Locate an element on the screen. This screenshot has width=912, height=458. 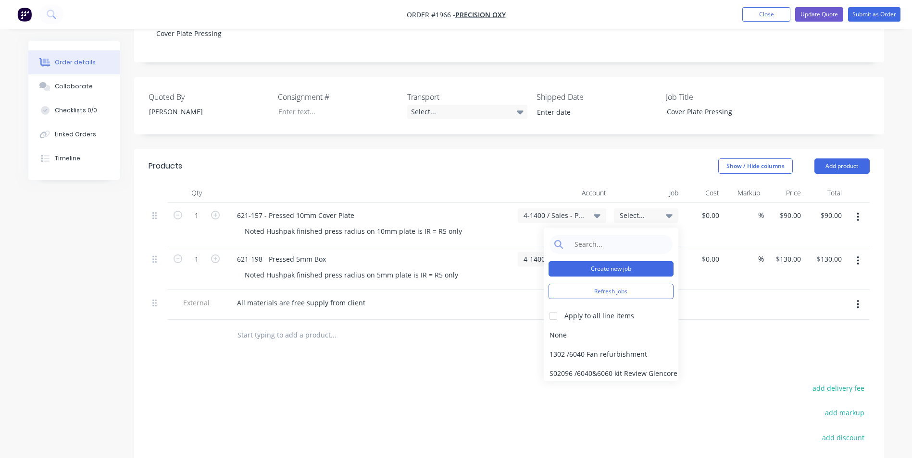
button: Update Quote is located at coordinates (819, 14).